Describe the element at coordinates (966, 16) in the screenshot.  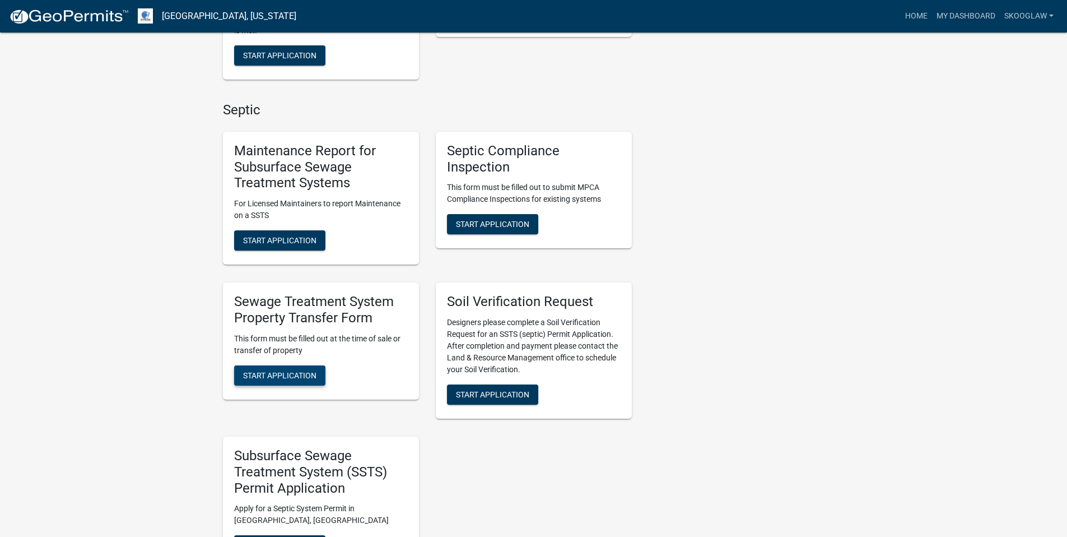
I see `a: My Dashboard` at that location.